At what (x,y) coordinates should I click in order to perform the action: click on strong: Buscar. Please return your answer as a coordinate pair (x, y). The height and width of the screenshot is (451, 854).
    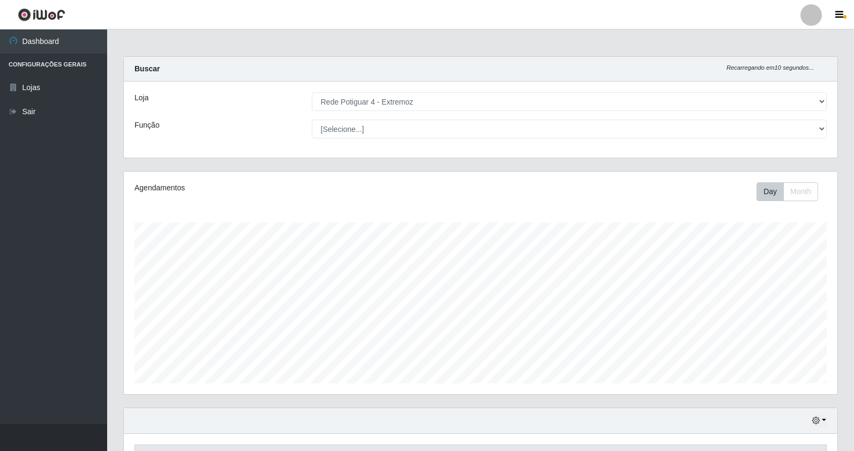
    Looking at the image, I should click on (147, 69).